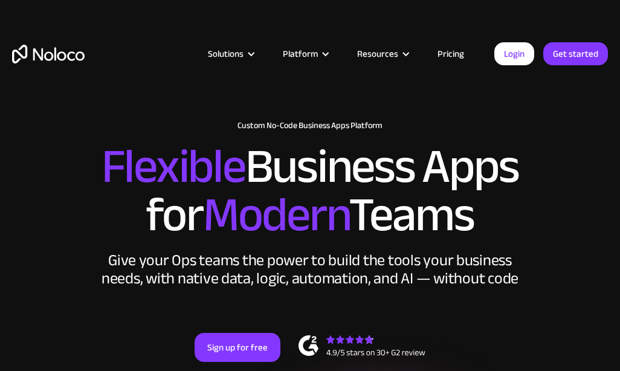 The width and height of the screenshot is (620, 371). Describe the element at coordinates (310, 126) in the screenshot. I see `h1: Custom No-Code Business Apps Platform` at that location.